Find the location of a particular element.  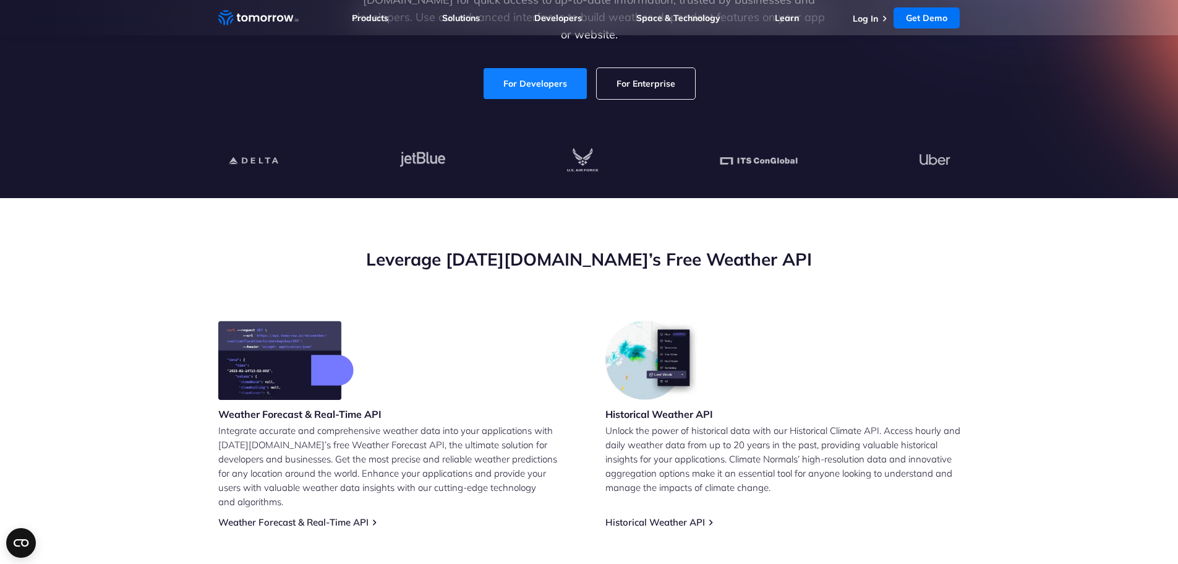

button: Open CMP widget is located at coordinates (21, 543).